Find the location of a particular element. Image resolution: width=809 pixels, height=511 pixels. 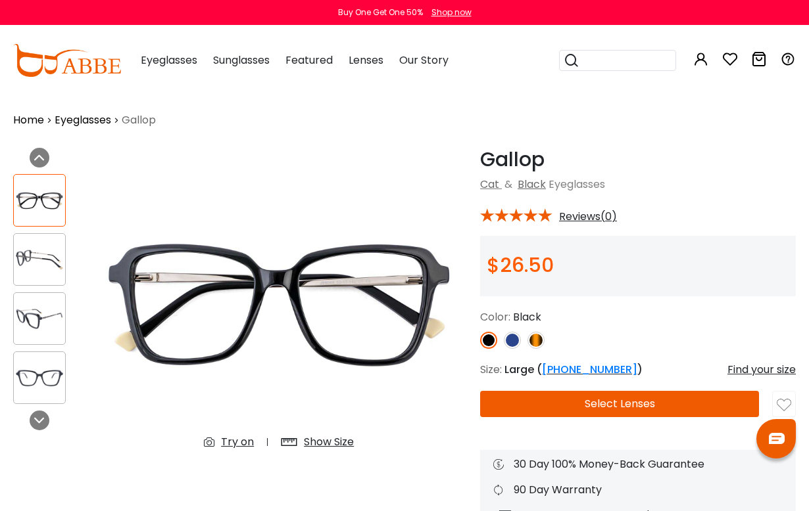

a: Home is located at coordinates (28, 120).